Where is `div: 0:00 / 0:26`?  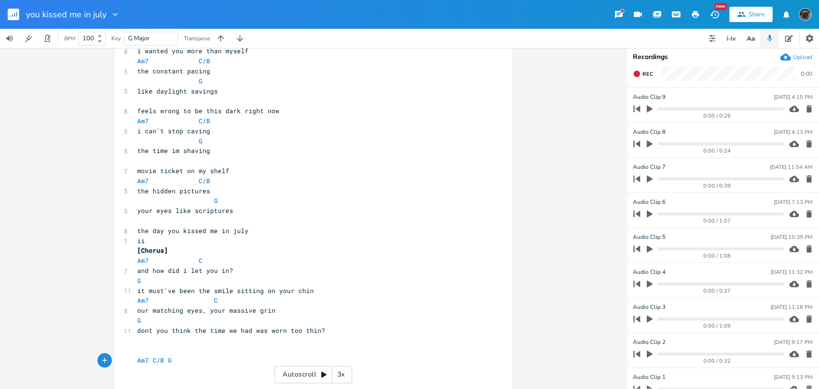 div: 0:00 / 0:26 is located at coordinates (717, 116).